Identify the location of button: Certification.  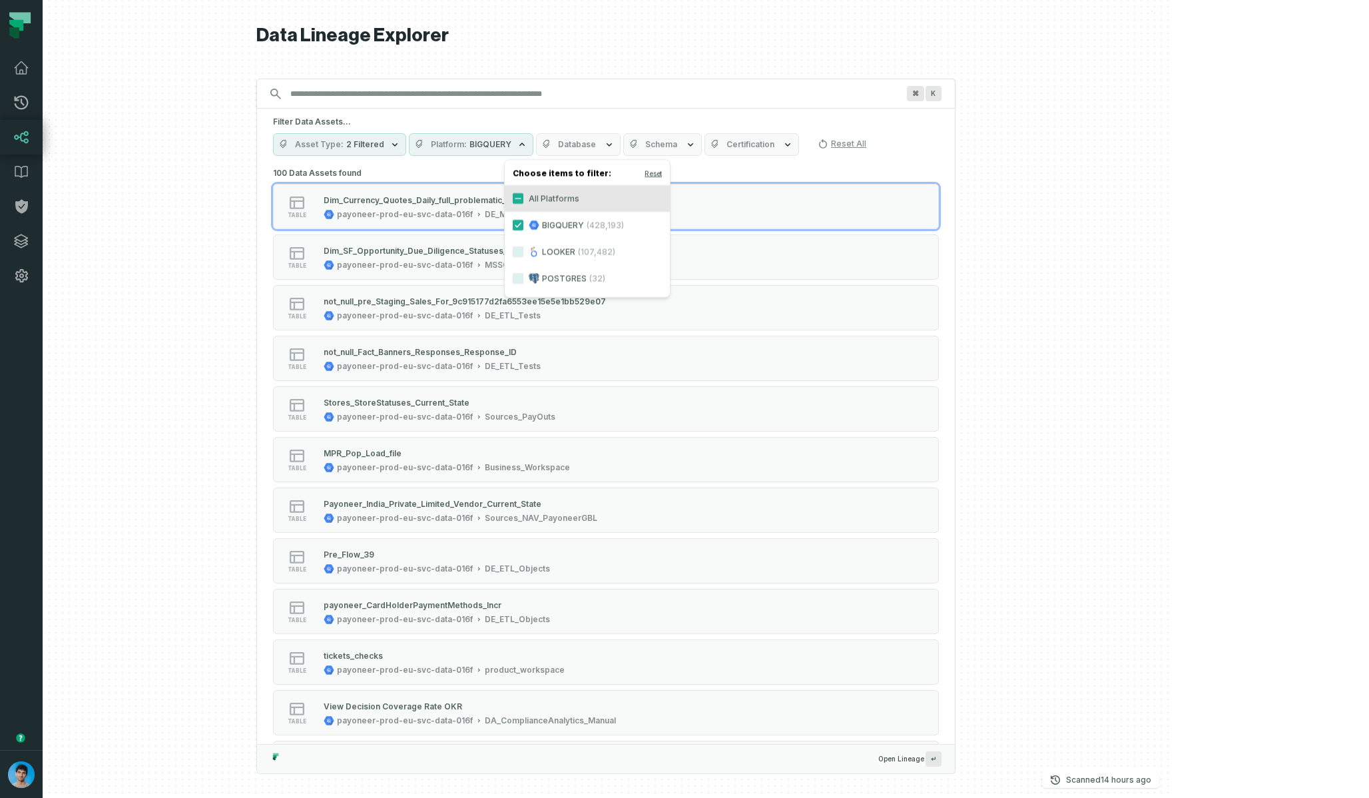
(752, 144).